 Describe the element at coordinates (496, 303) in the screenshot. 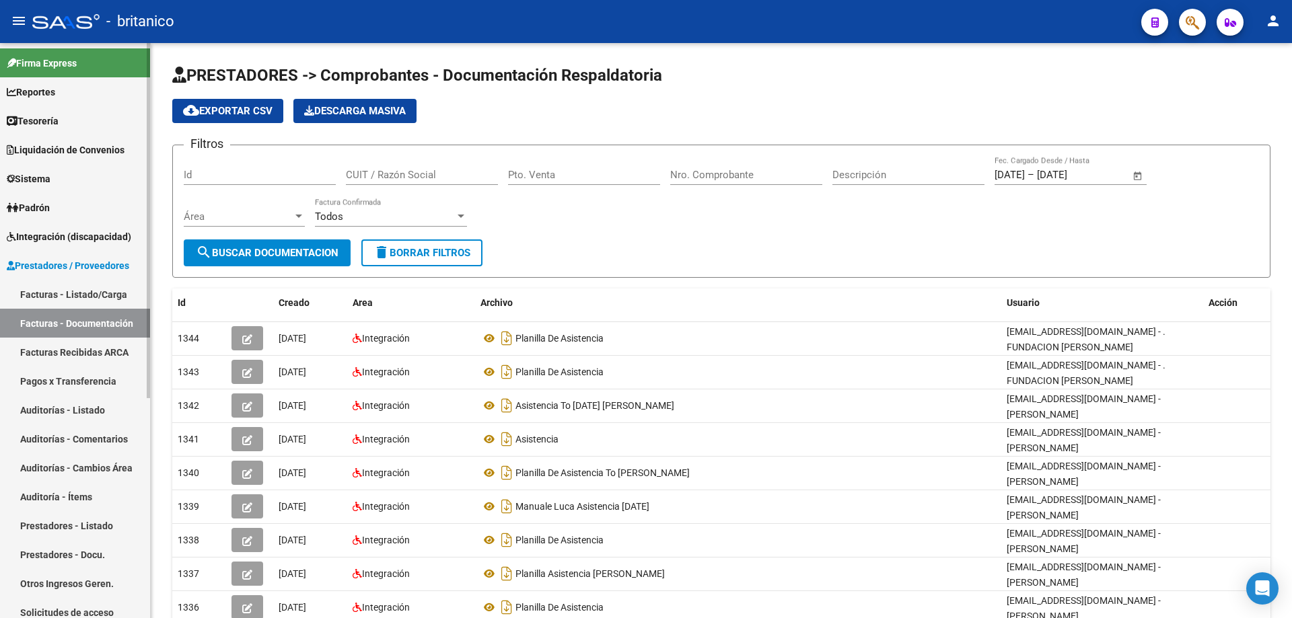

I see `span: Archivo` at that location.